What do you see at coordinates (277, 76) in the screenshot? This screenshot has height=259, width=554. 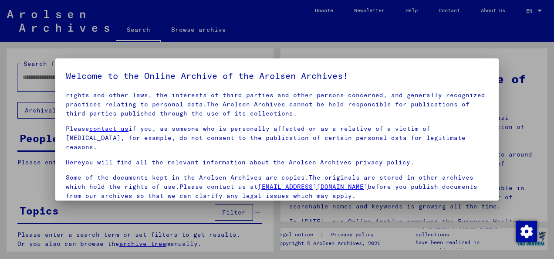 I see `h5: Welcome to the Online Archive of the Arolsen Archives!` at bounding box center [277, 76].